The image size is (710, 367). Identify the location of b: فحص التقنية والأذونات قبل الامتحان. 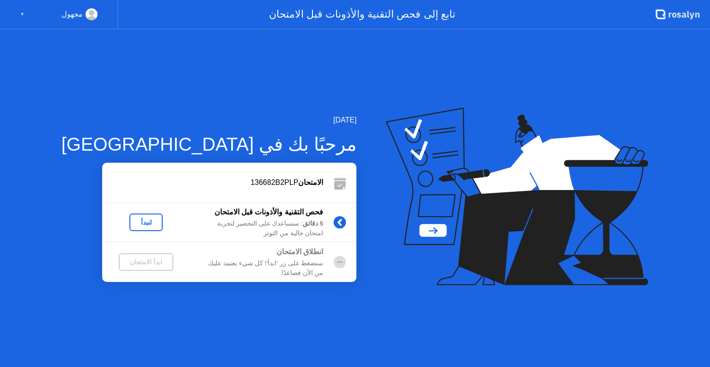
(269, 212).